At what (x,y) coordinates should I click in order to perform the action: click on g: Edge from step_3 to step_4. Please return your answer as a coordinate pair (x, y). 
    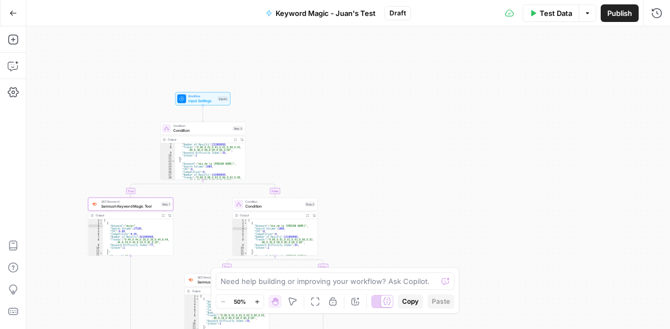
    Looking at the image, I should click on (250, 264).